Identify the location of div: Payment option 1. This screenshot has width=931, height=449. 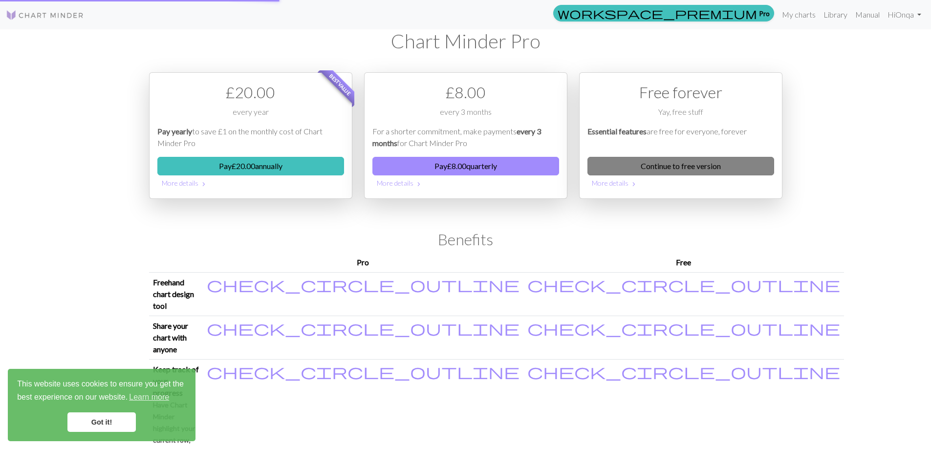
(251, 135).